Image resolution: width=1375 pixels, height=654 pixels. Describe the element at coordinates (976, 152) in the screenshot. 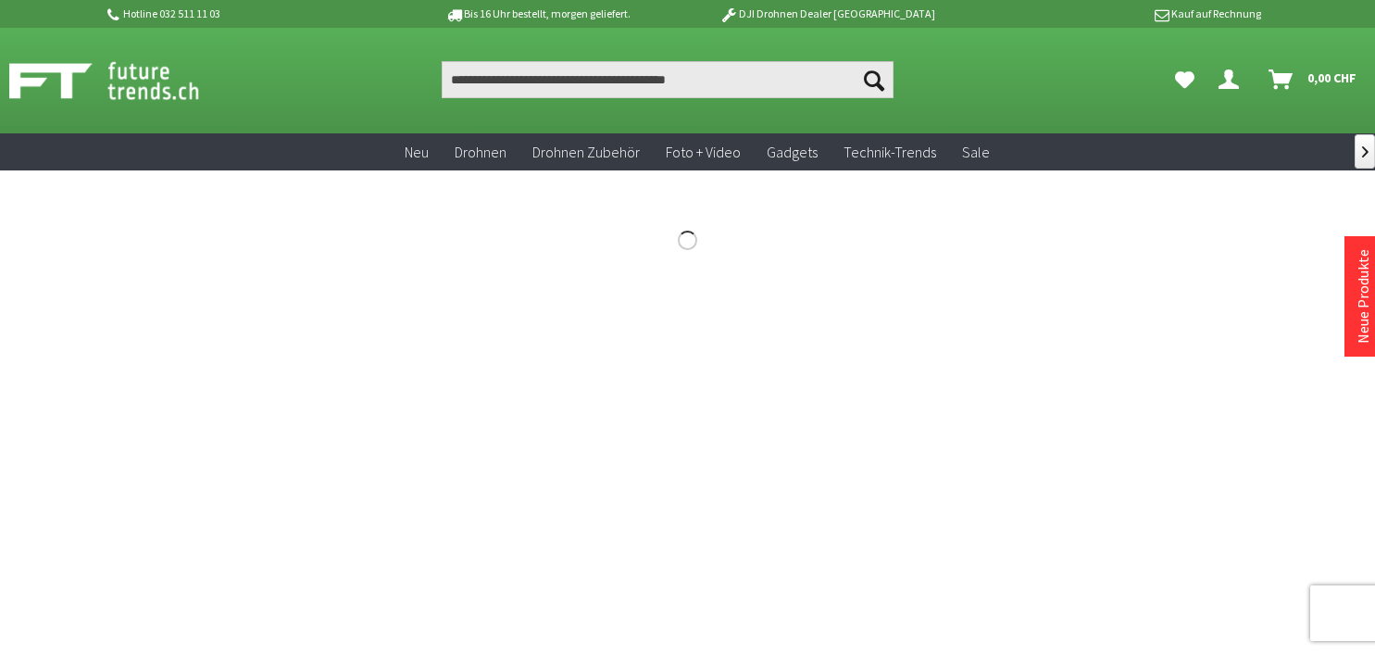

I see `span: Sale` at that location.